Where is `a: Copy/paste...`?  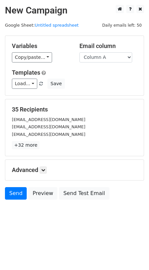
a: Copy/paste... is located at coordinates (32, 57).